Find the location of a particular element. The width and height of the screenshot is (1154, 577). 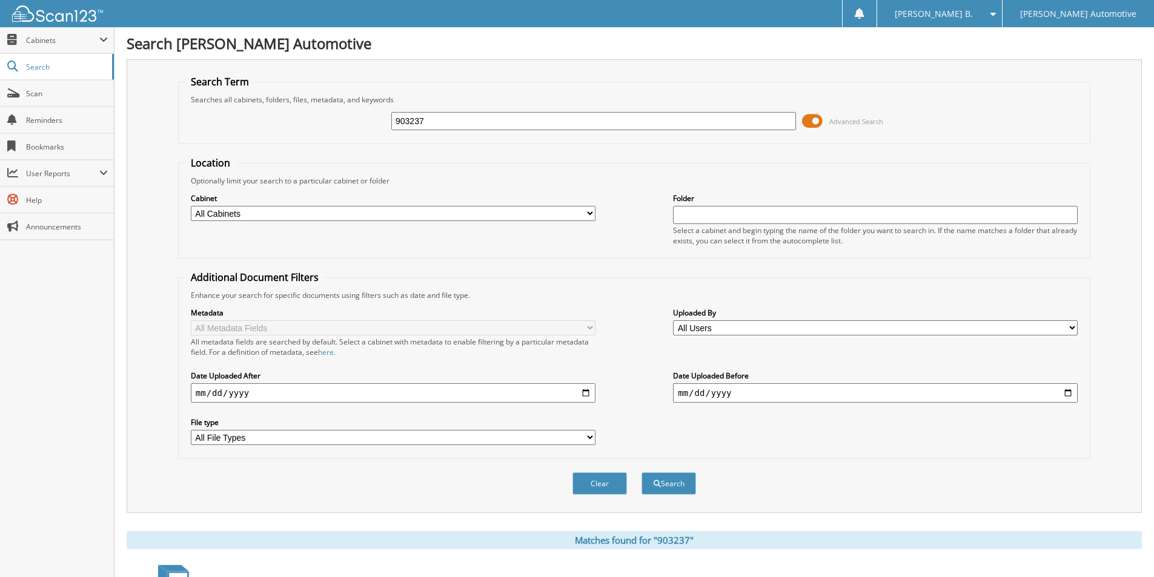

button: Clear is located at coordinates (600, 483).